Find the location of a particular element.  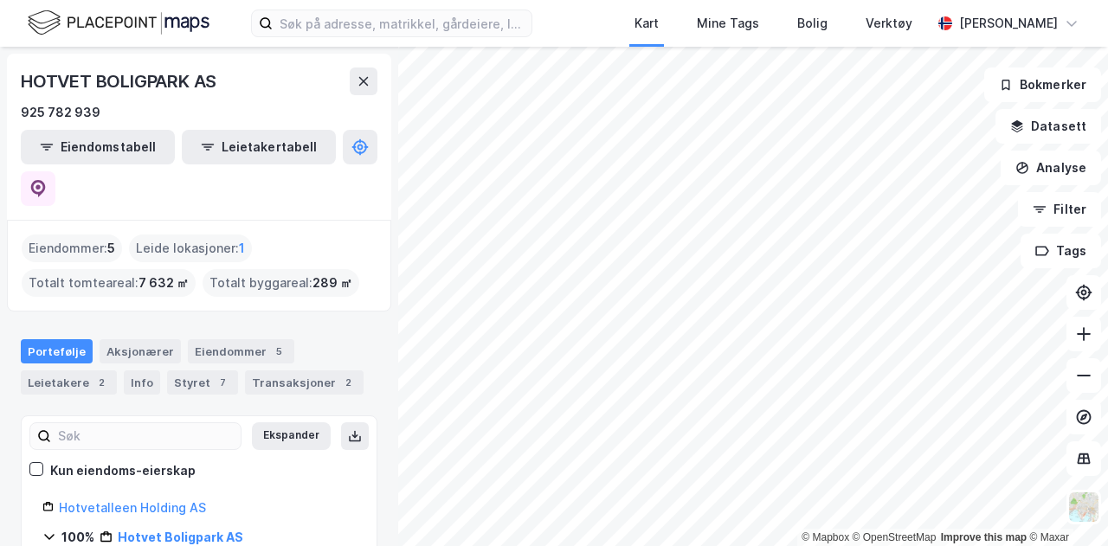

div: Info is located at coordinates (142, 383).